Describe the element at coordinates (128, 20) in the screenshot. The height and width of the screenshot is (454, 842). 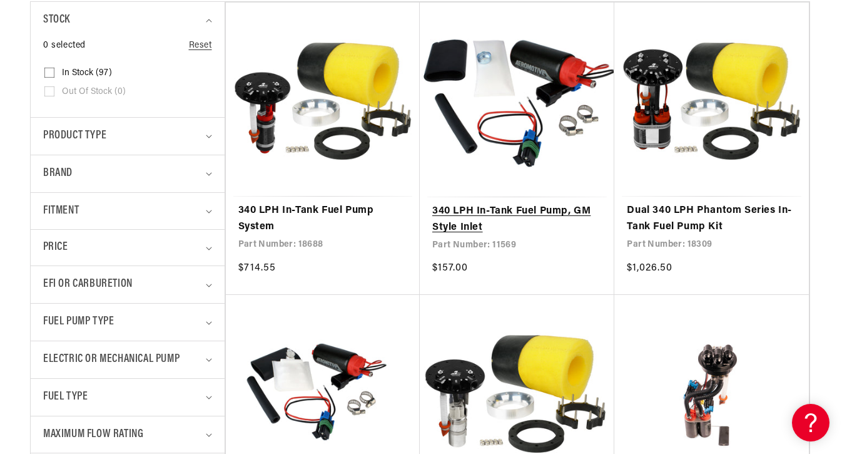
I see `summary: Stock (0 selected)` at that location.